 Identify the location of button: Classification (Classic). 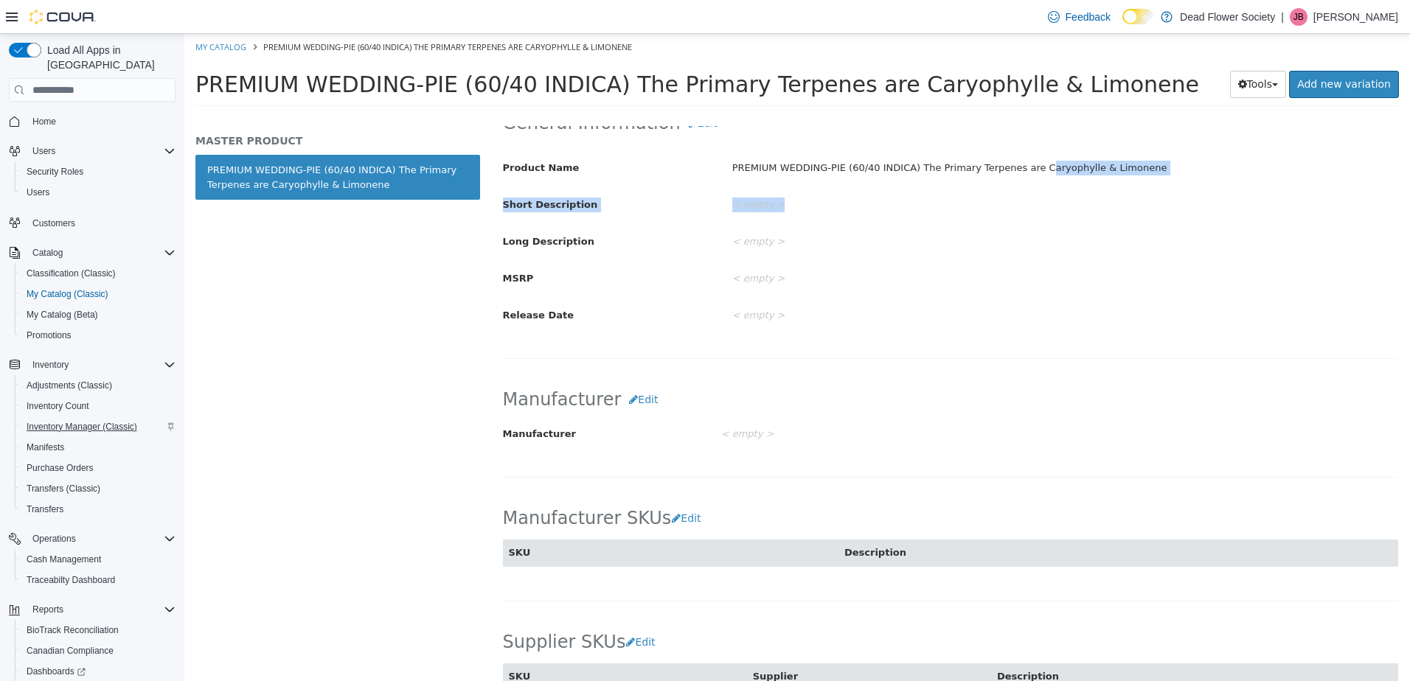
(98, 274).